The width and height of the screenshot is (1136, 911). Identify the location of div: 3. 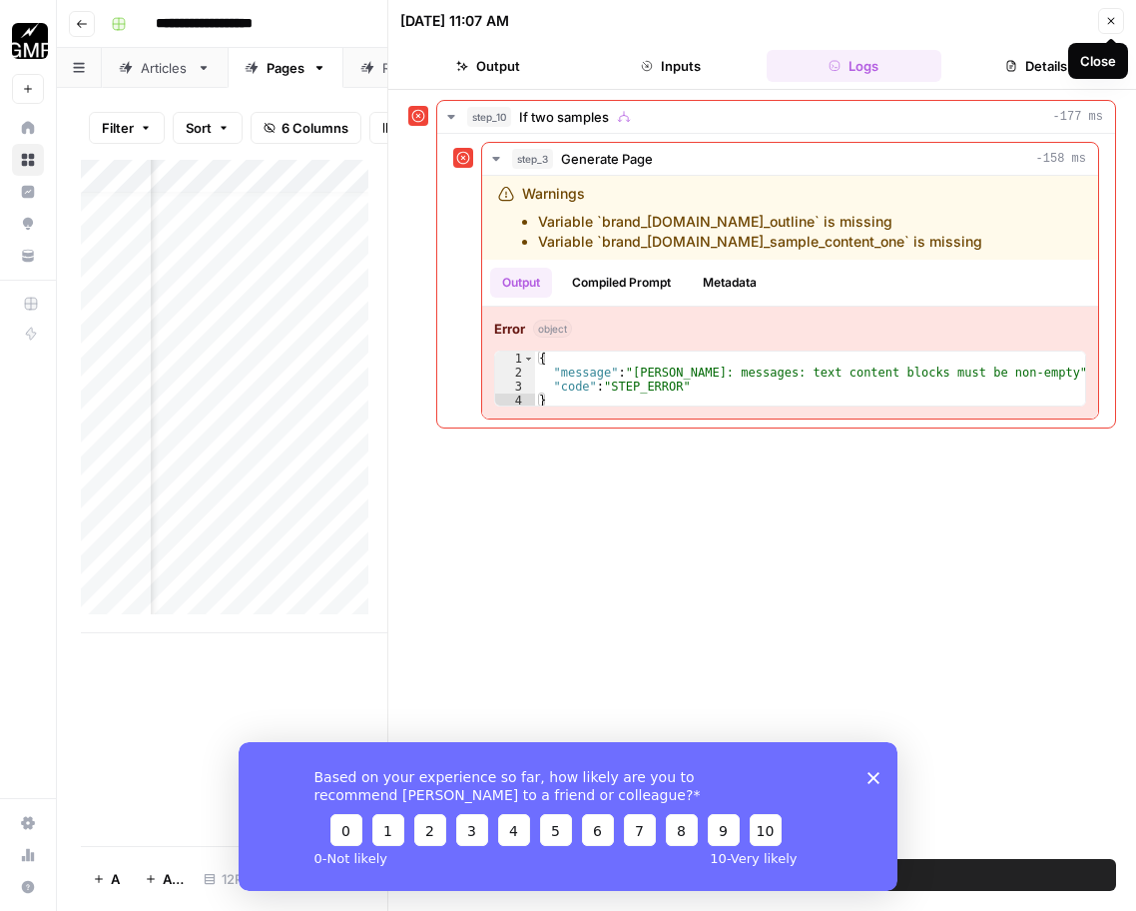
(515, 386).